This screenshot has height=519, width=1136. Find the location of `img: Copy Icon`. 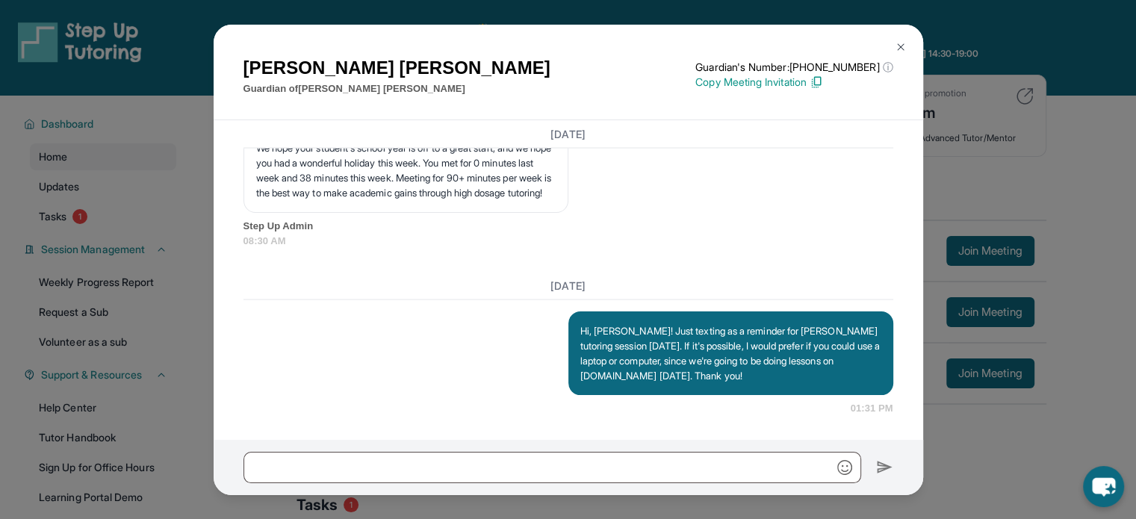

img: Copy Icon is located at coordinates (816, 82).